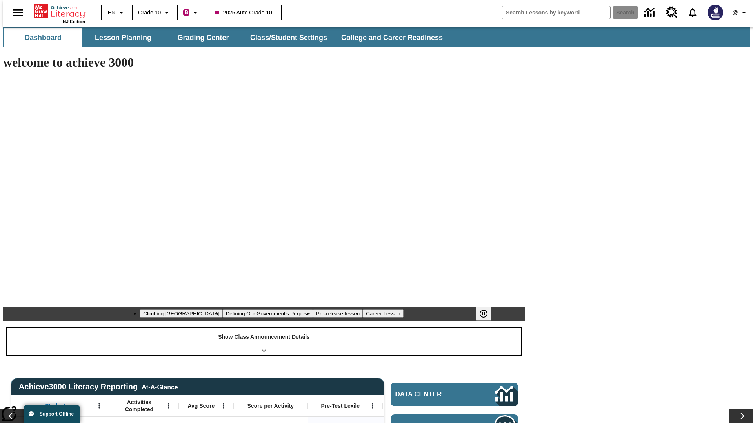 The height and width of the screenshot is (423, 753). I want to click on p: Show Class Announcement Details, so click(264, 337).